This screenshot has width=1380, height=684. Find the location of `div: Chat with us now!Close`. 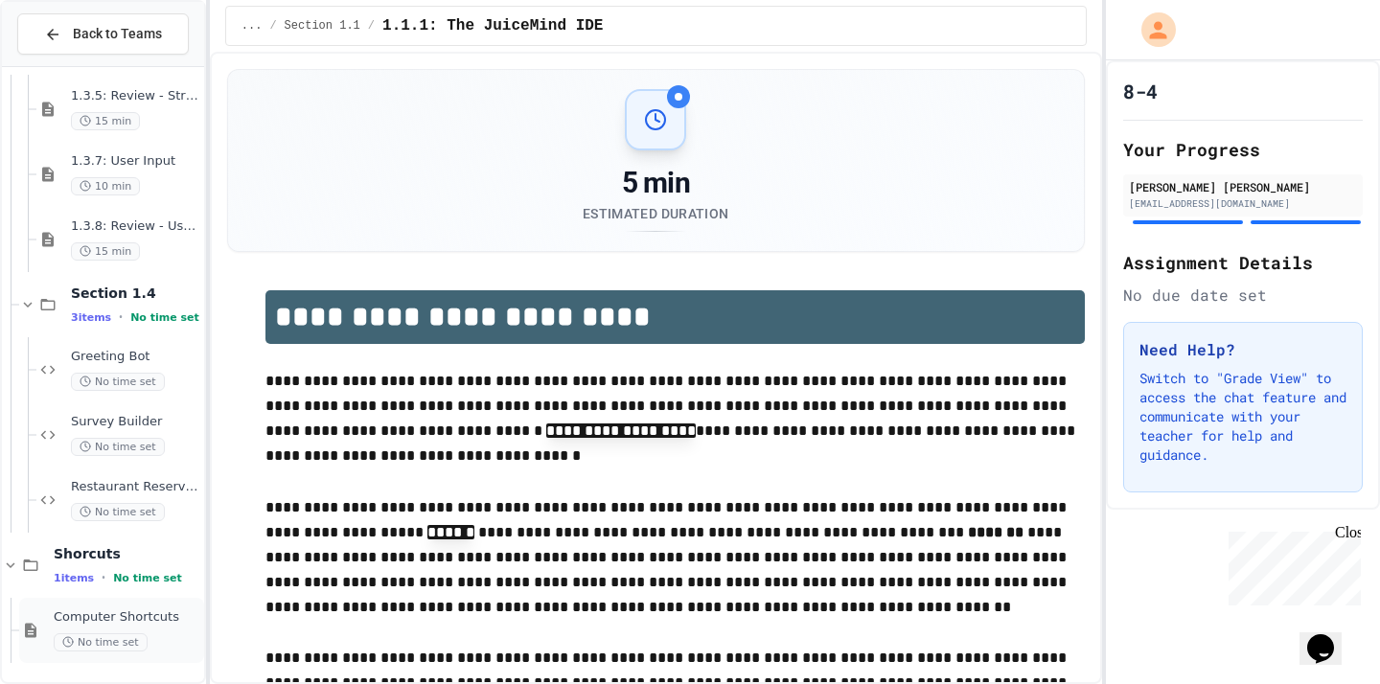

div: Chat with us now!Close is located at coordinates (70, 64).